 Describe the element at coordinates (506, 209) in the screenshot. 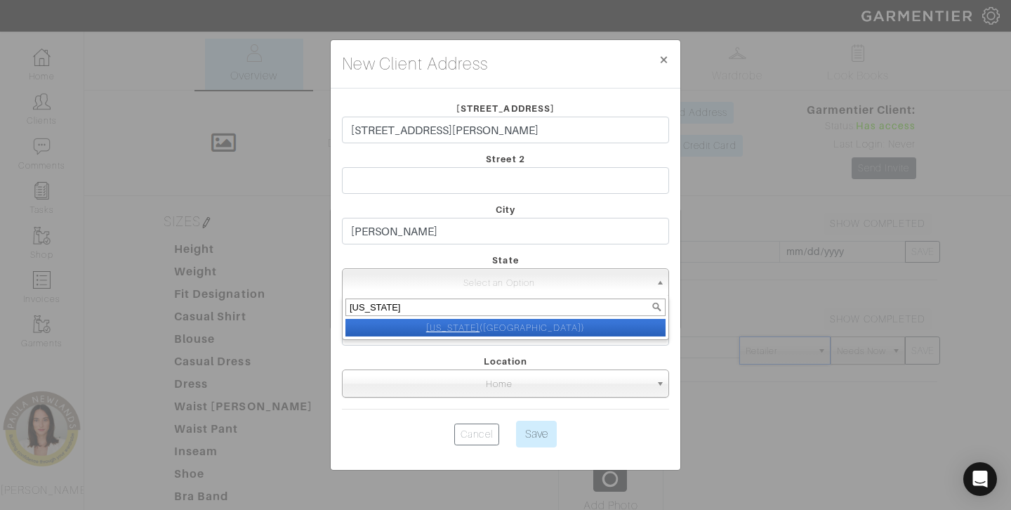

I see `span: City` at that location.